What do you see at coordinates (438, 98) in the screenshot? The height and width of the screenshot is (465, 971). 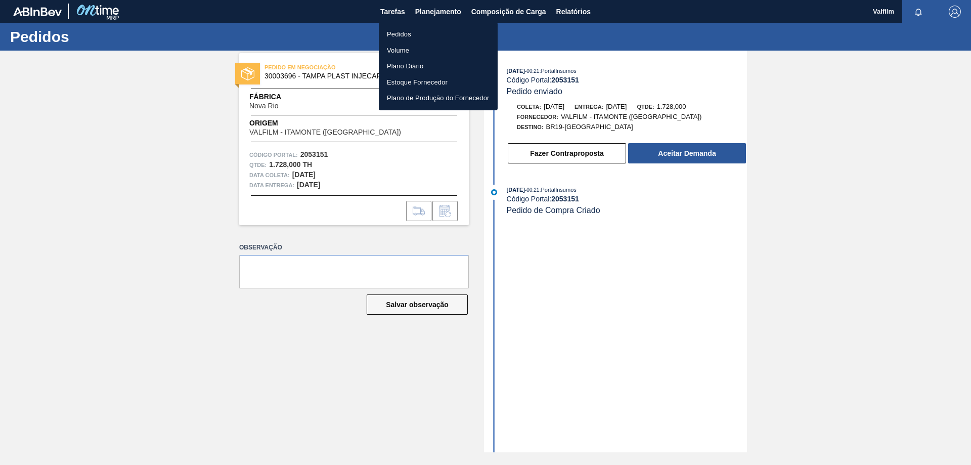 I see `a: Plano de Produção do Fornecedor` at bounding box center [438, 98].